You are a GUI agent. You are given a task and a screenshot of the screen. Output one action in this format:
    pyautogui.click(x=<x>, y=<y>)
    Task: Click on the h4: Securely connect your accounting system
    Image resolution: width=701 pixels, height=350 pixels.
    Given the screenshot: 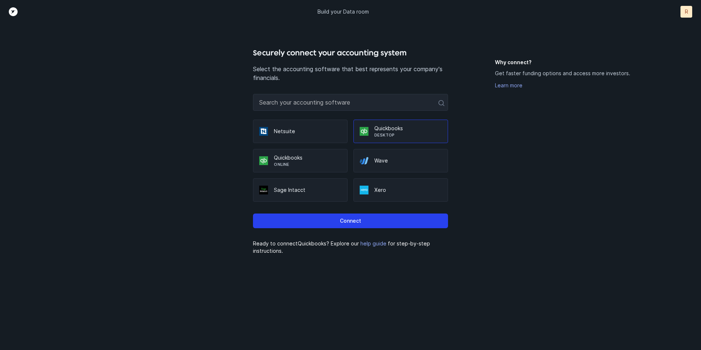 What is the action you would take?
    pyautogui.click(x=350, y=53)
    